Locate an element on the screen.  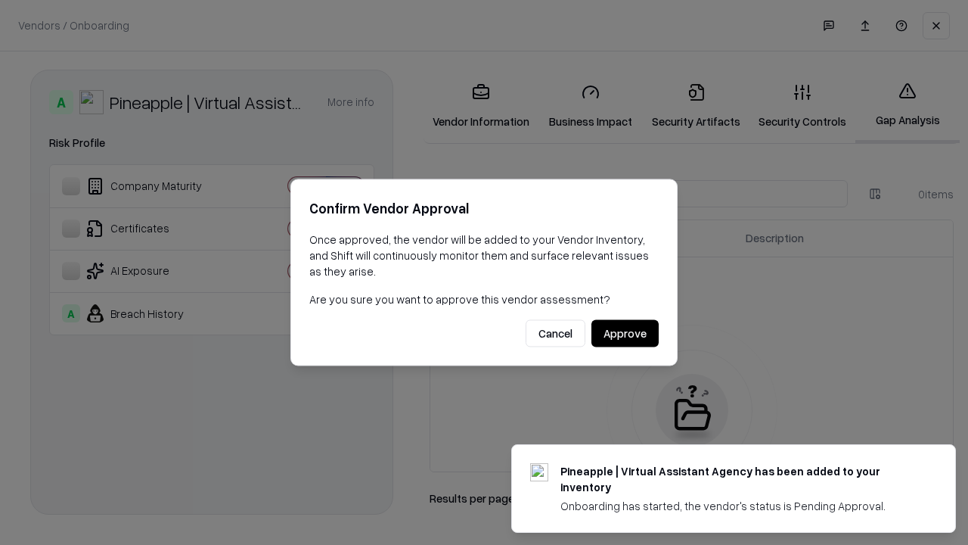
div: Onboarding has started, the vendor's status is Pending Approval. is located at coordinates (740, 505).